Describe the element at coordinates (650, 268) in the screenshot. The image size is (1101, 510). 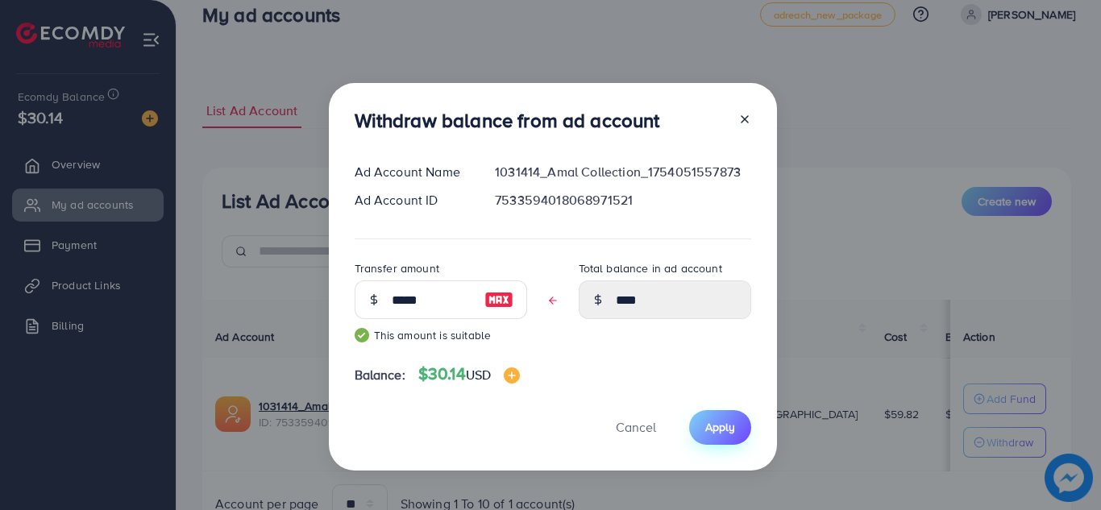
I see `label: Total balance in ad account` at that location.